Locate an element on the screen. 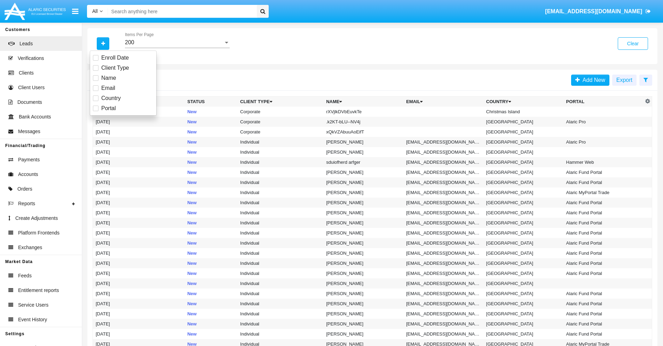  span: Add New is located at coordinates (592, 80).